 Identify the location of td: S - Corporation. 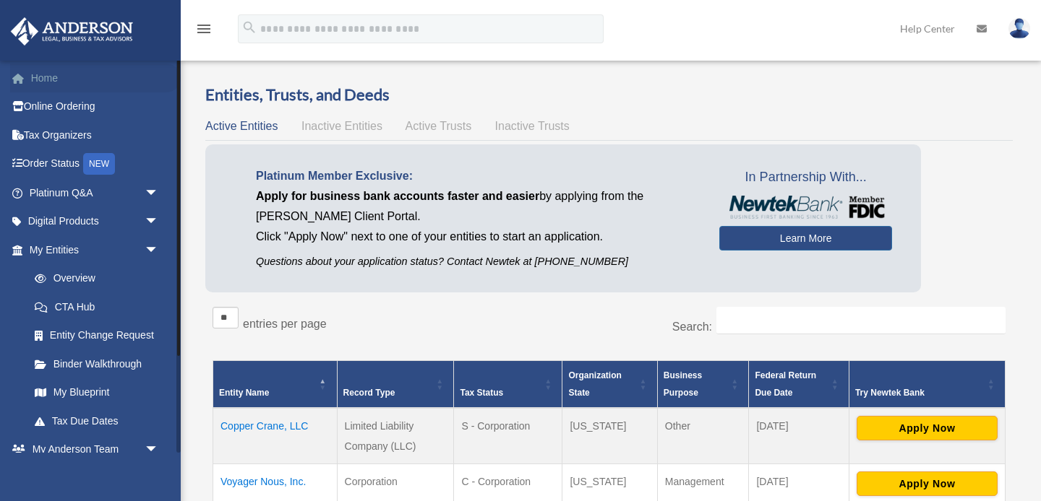
(508, 436).